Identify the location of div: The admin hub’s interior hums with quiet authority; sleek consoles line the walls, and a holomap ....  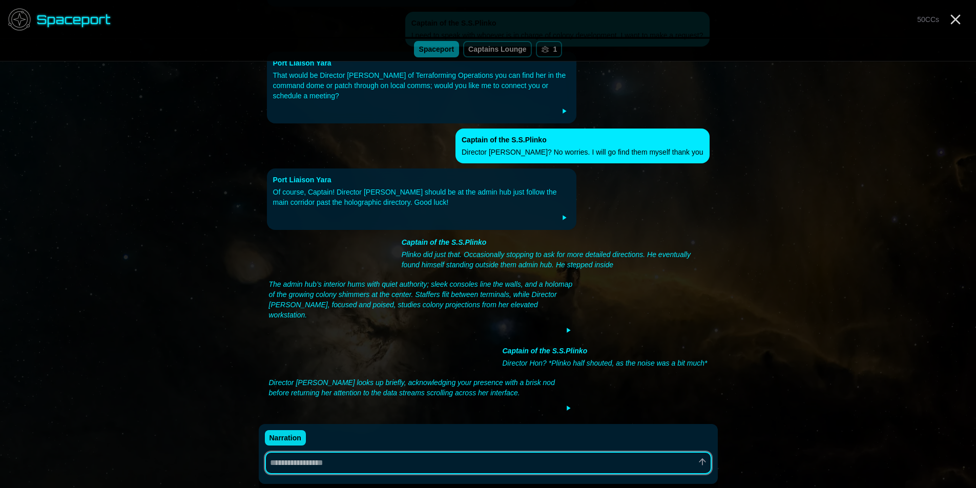
(422, 300).